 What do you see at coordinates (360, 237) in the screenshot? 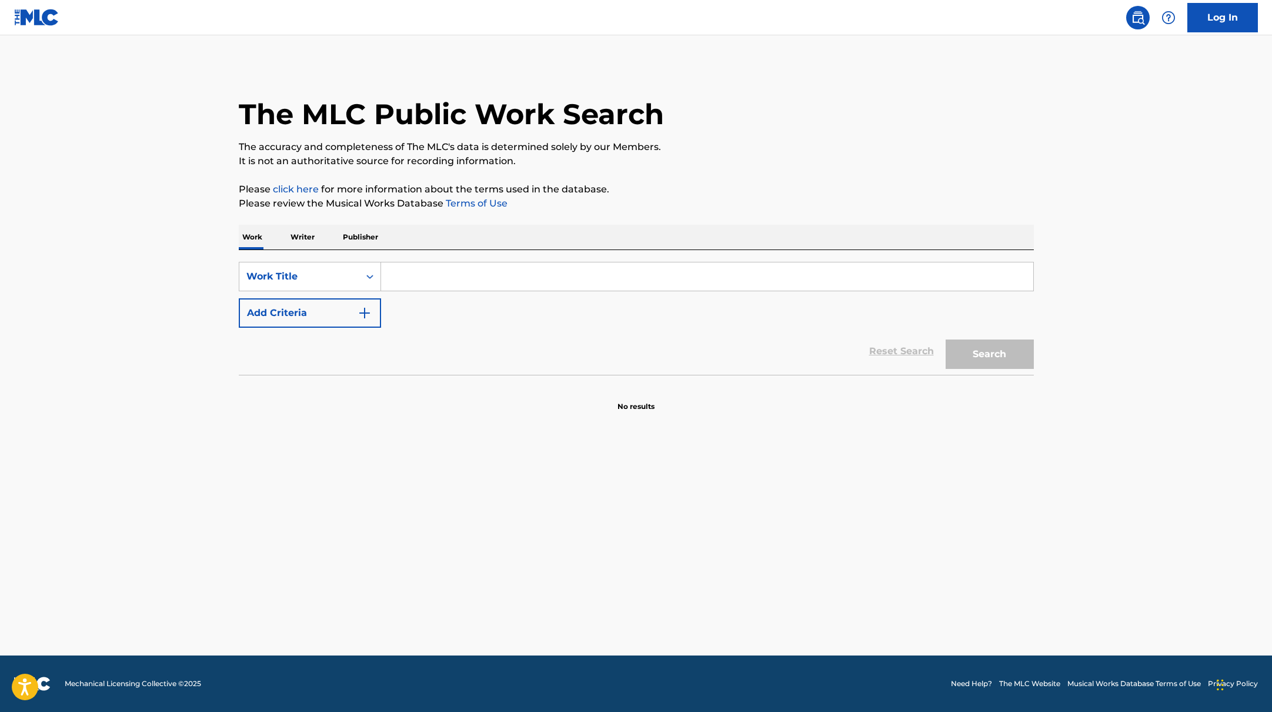
I see `p: Publisher` at bounding box center [360, 237].